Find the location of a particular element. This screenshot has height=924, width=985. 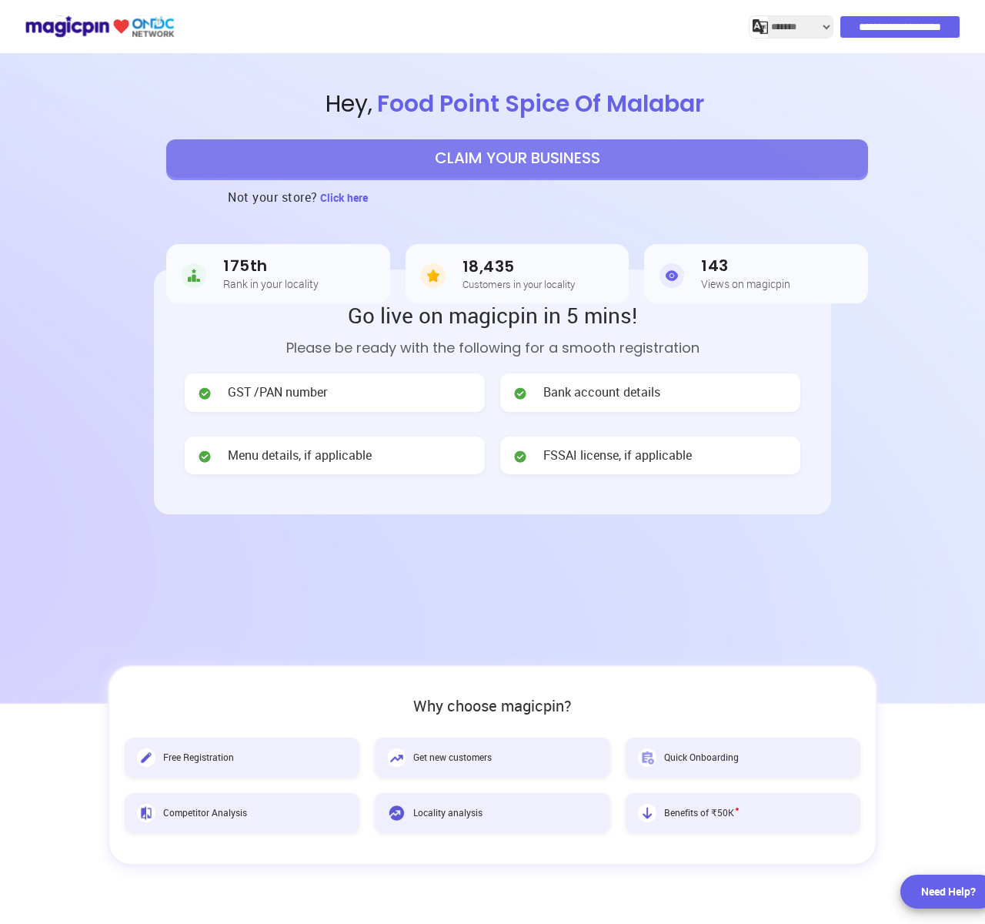

img: Rank is located at coordinates (194, 276).